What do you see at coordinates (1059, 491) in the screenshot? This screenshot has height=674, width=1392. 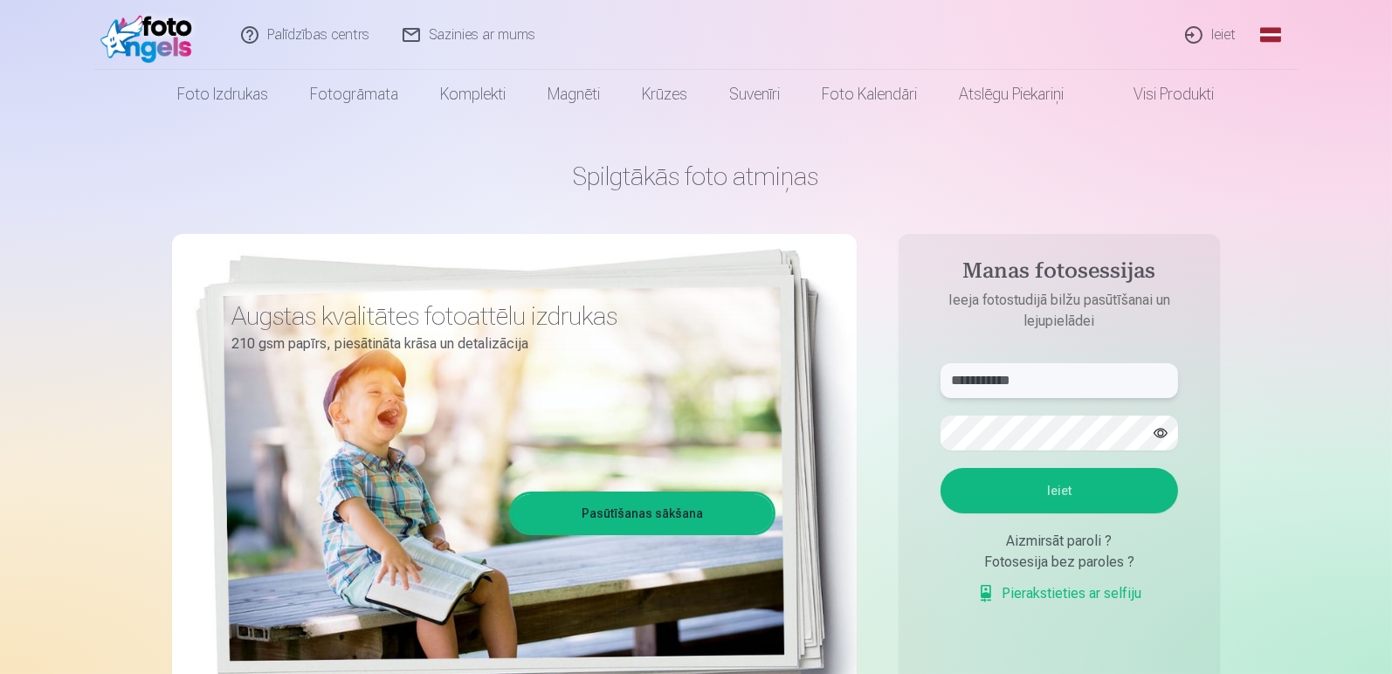 I see `button: Ieiet` at bounding box center [1059, 491].